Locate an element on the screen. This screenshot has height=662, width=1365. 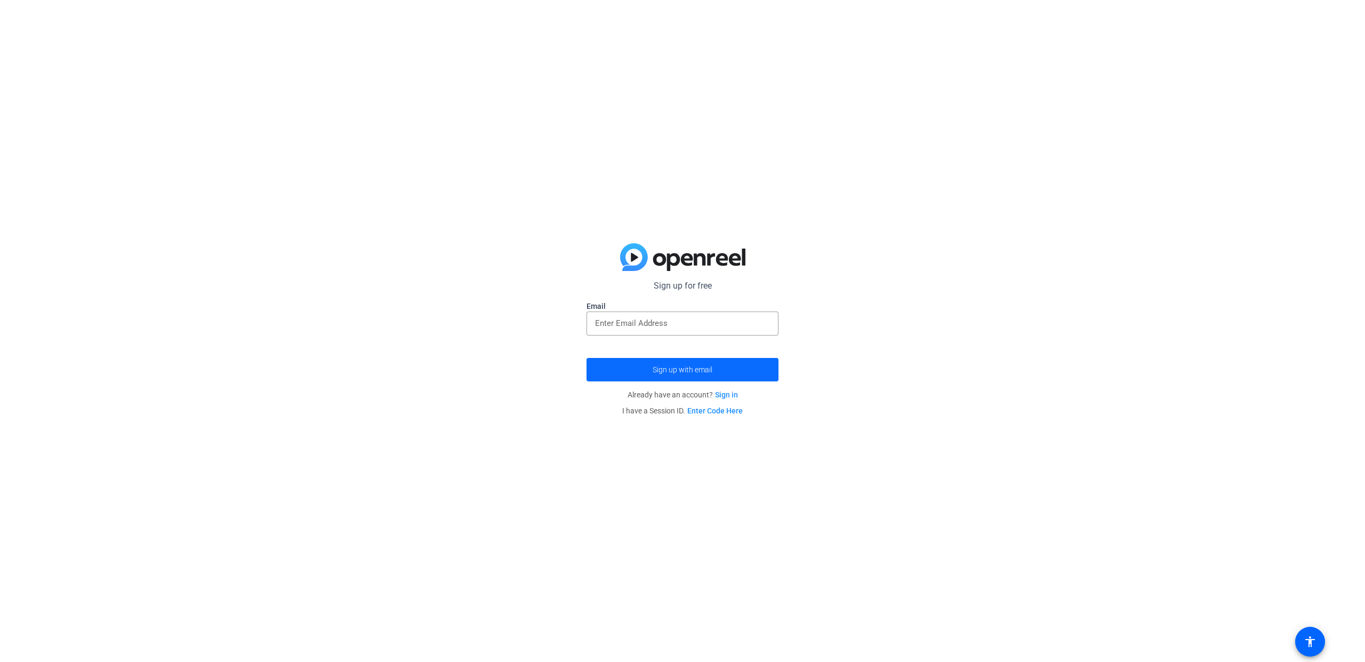
p: Sign up for free is located at coordinates (683, 286).